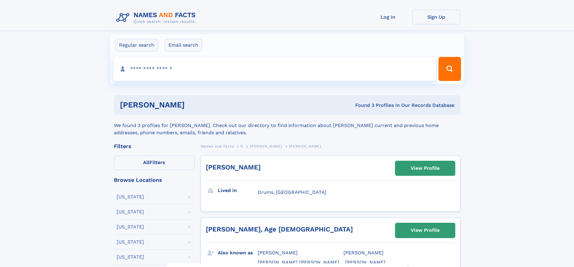 The image size is (574, 267). Describe the element at coordinates (154, 180) in the screenshot. I see `div: Browse Locations` at that location.